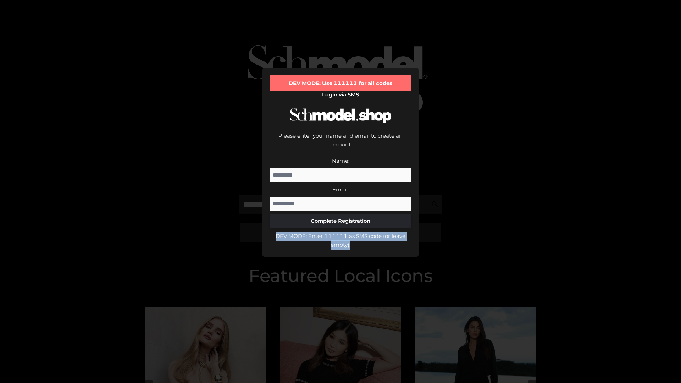 The height and width of the screenshot is (383, 681). Describe the element at coordinates (341, 95) in the screenshot. I see `h2: Login via SMS` at that location.